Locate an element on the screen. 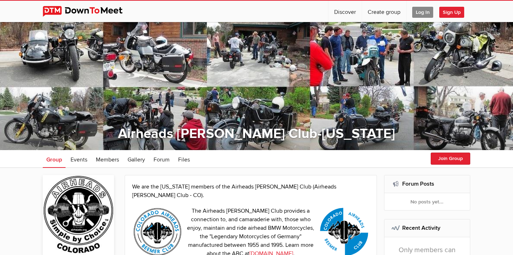 The image size is (513, 255). div: No posts yet... is located at coordinates (427, 202).